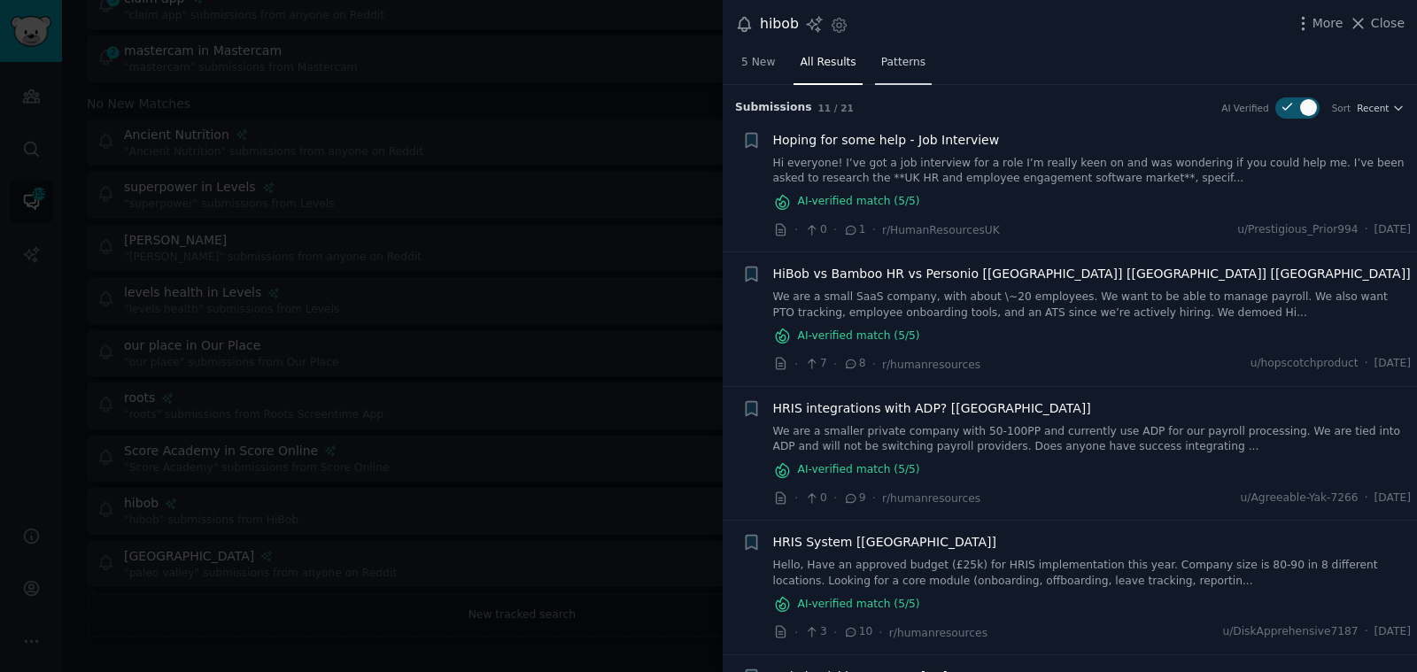 The height and width of the screenshot is (672, 1417). Describe the element at coordinates (1092, 573) in the screenshot. I see `a: Hello, Have an approved budget (£25k) for HRIS implementation this year. Company size is 80-90 in...` at that location.